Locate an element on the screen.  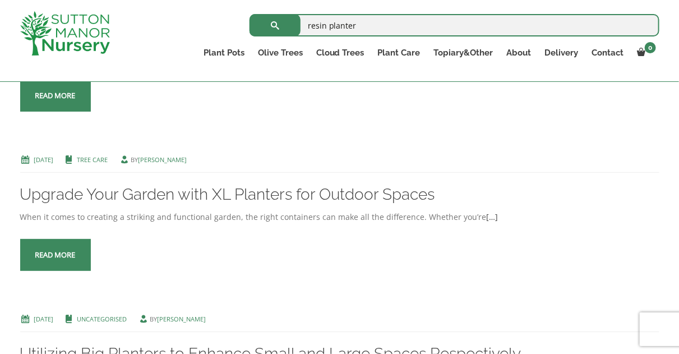
a: Uncategorised is located at coordinates (102, 319).